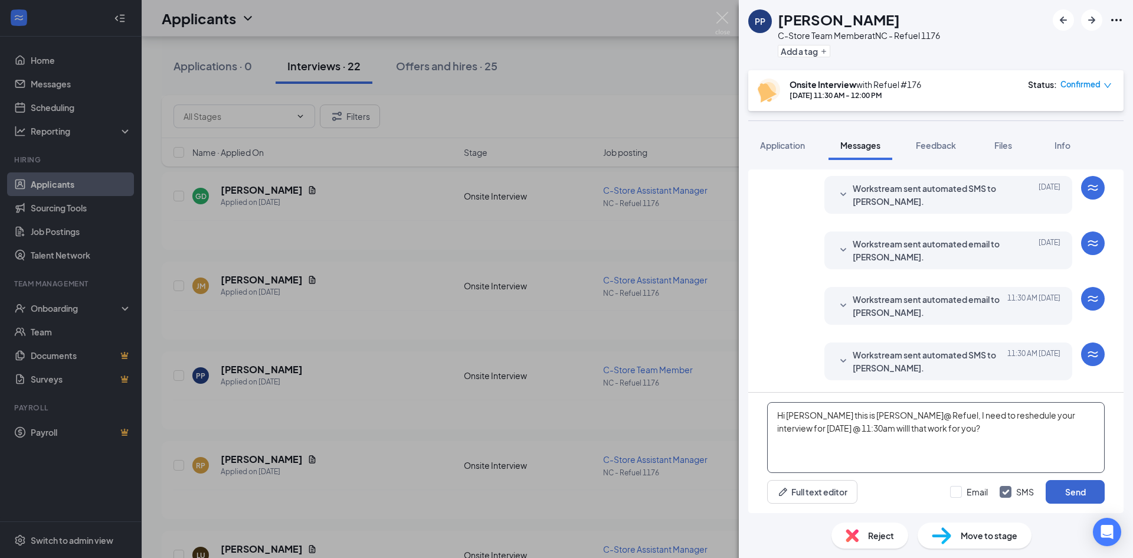 The image size is (1133, 558). I want to click on span: Reject, so click(881, 535).